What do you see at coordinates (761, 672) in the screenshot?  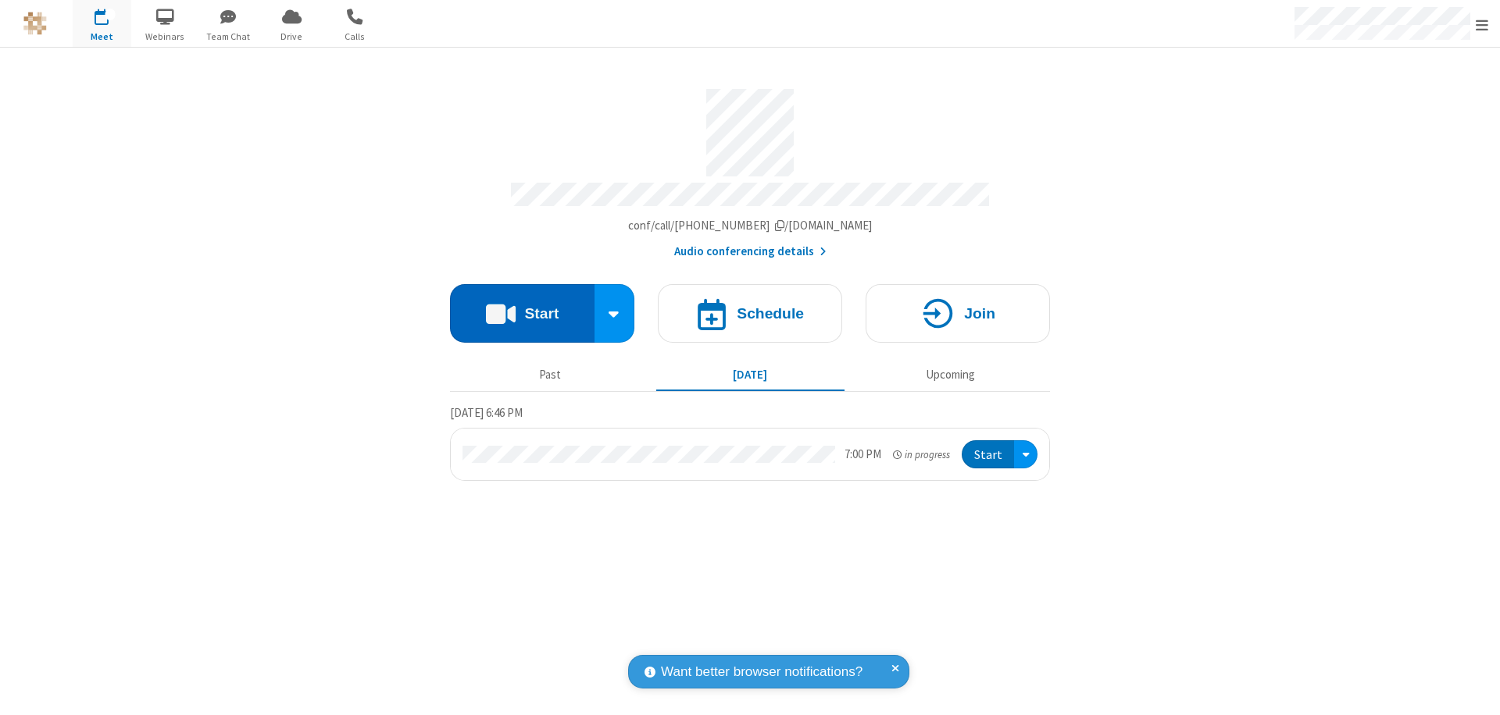 I see `span: Want better browser notifications?` at bounding box center [761, 672].